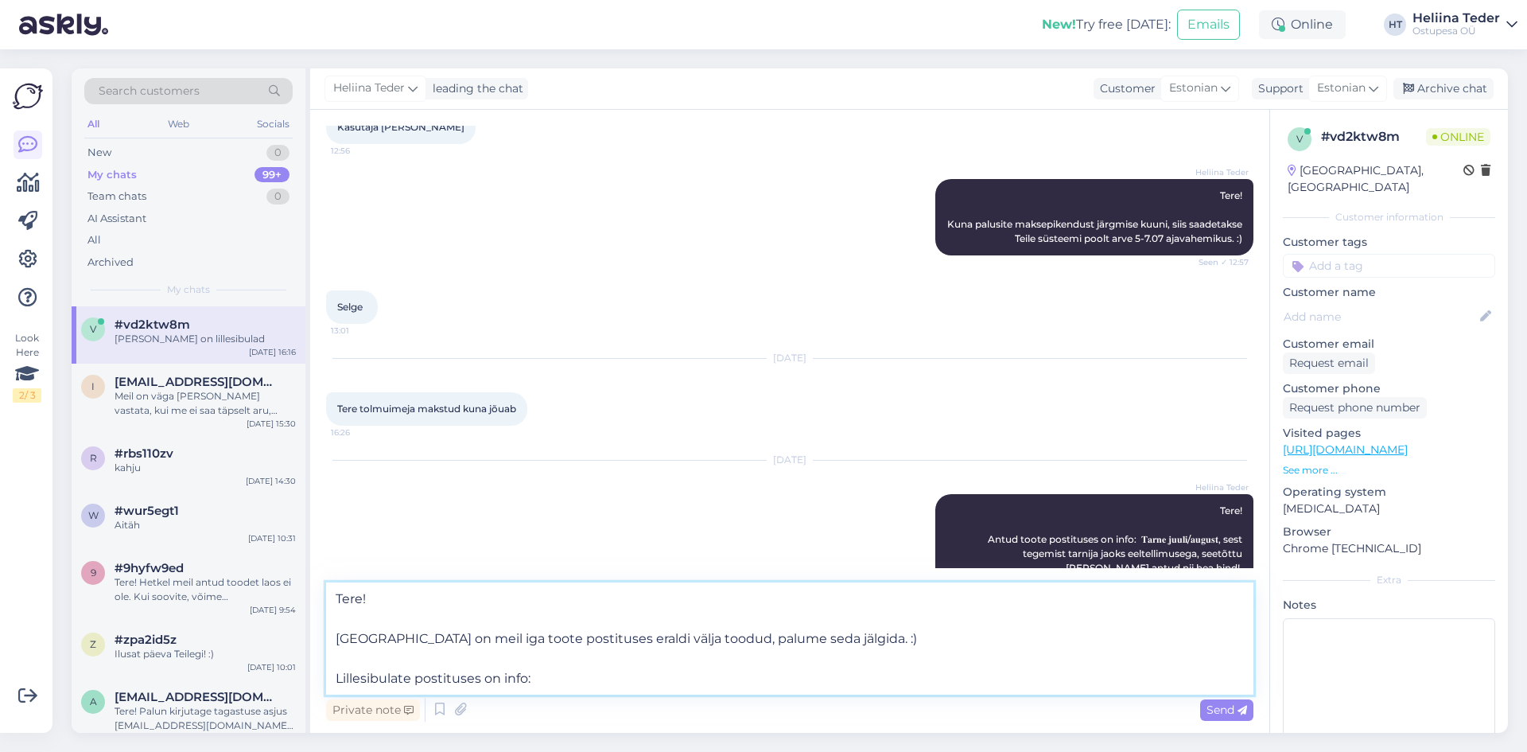 This screenshot has height=752, width=1527. What do you see at coordinates (1208, 25) in the screenshot?
I see `button: Emails` at bounding box center [1208, 25].